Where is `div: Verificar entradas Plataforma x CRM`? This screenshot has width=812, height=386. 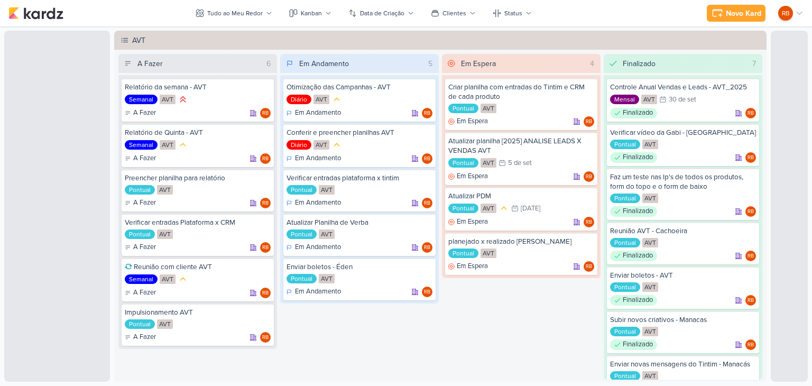 div: Verificar entradas Plataforma x CRM is located at coordinates (198, 222).